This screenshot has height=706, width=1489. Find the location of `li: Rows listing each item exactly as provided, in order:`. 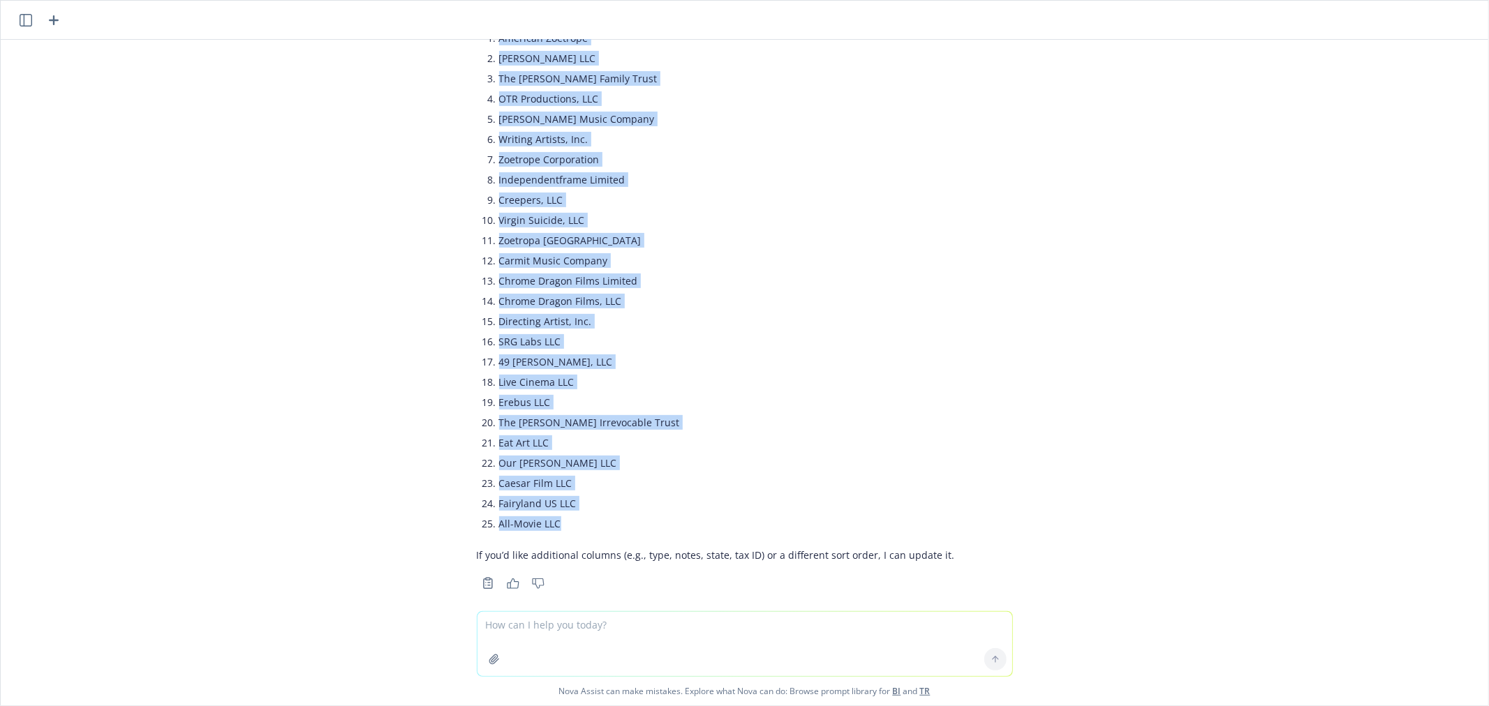

li: Rows listing each item exactly as provided, in order: is located at coordinates (721, 274).